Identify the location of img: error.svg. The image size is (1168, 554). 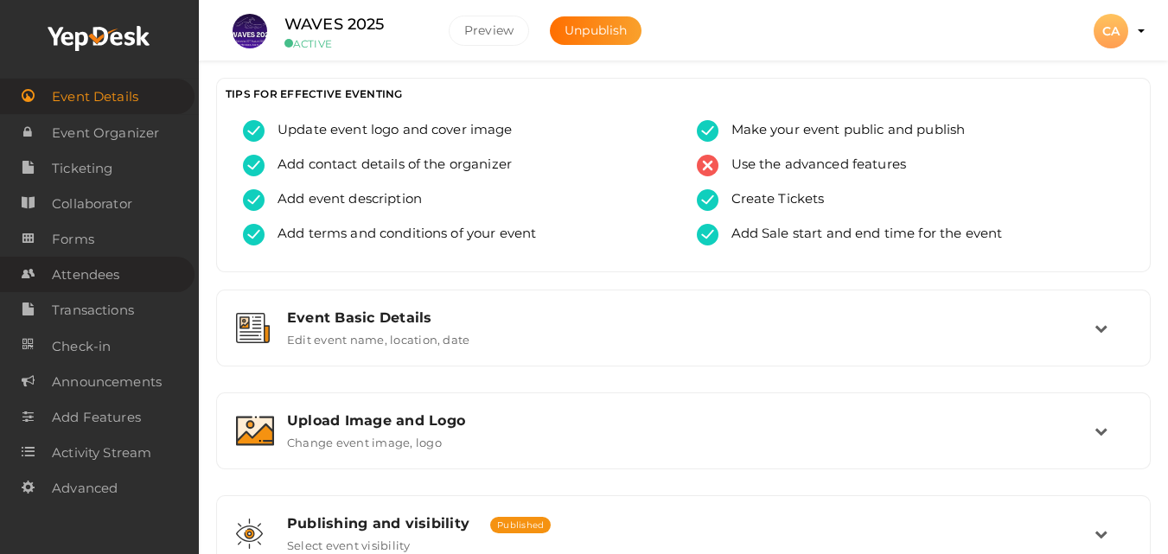
(707, 165).